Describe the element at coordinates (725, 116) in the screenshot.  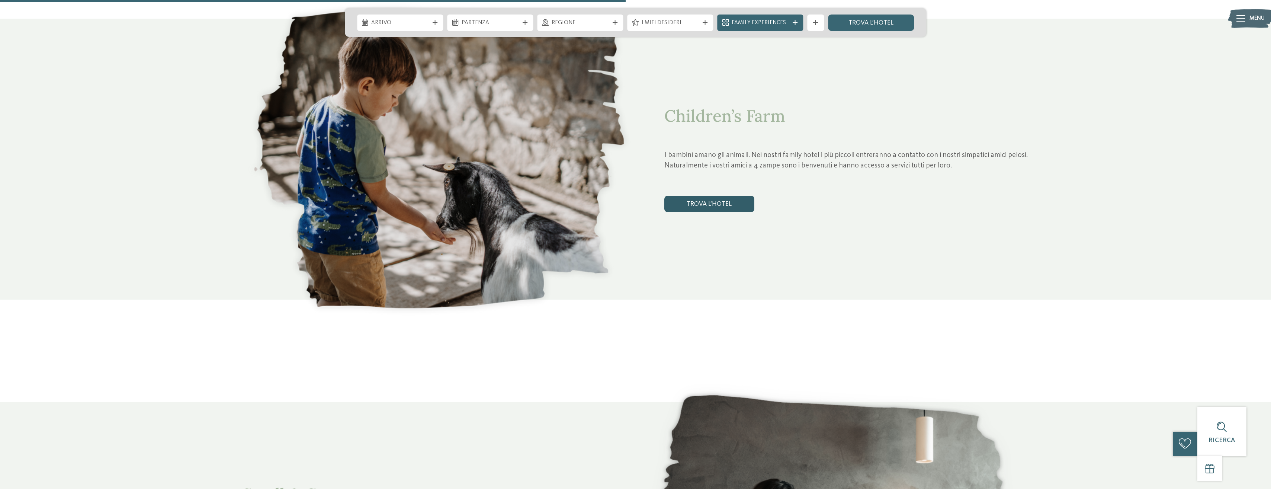
I see `span: Children’s Farm` at that location.